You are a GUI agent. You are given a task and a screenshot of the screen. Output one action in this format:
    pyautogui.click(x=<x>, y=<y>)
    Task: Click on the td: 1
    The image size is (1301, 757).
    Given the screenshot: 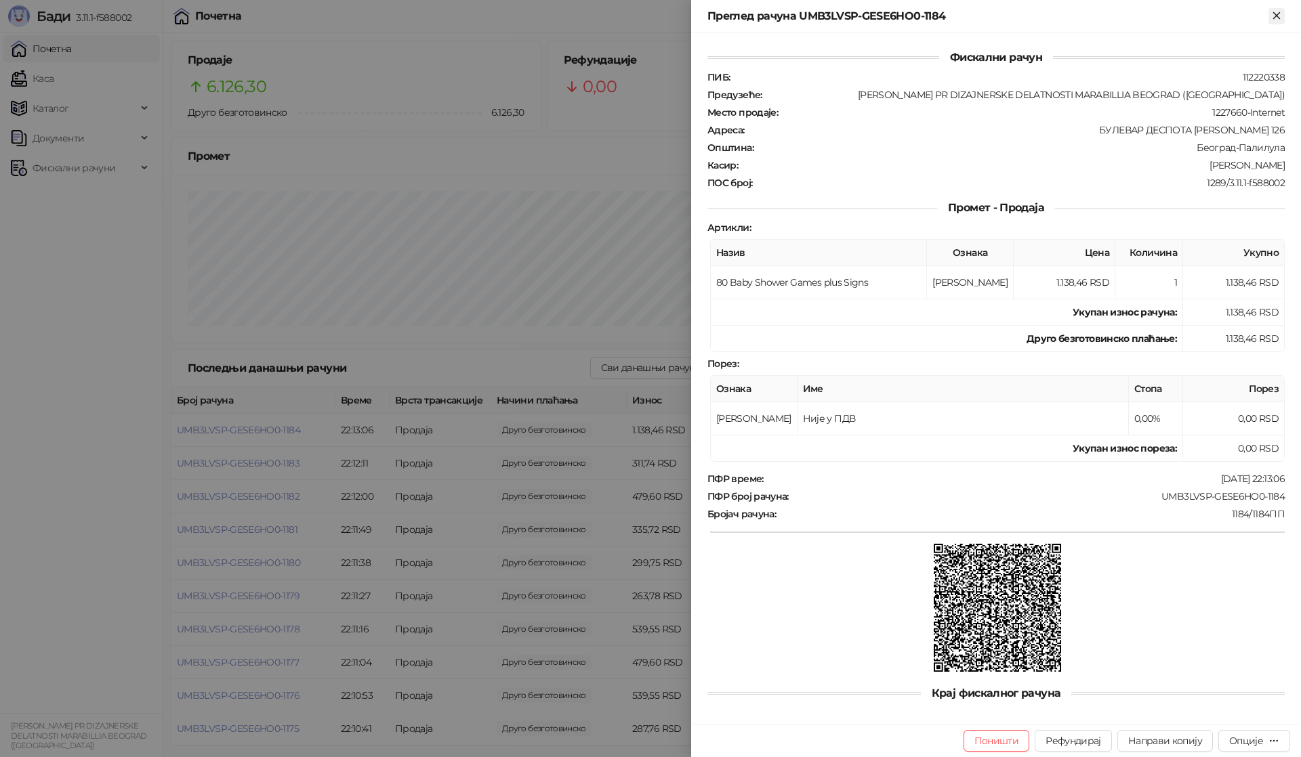 What is the action you would take?
    pyautogui.click(x=1149, y=283)
    